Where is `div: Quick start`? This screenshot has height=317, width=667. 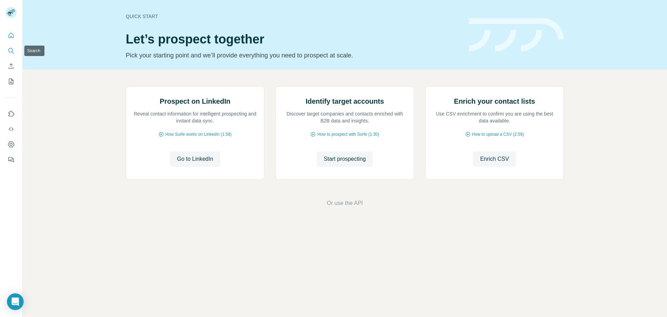
div: Quick start is located at coordinates (293, 16).